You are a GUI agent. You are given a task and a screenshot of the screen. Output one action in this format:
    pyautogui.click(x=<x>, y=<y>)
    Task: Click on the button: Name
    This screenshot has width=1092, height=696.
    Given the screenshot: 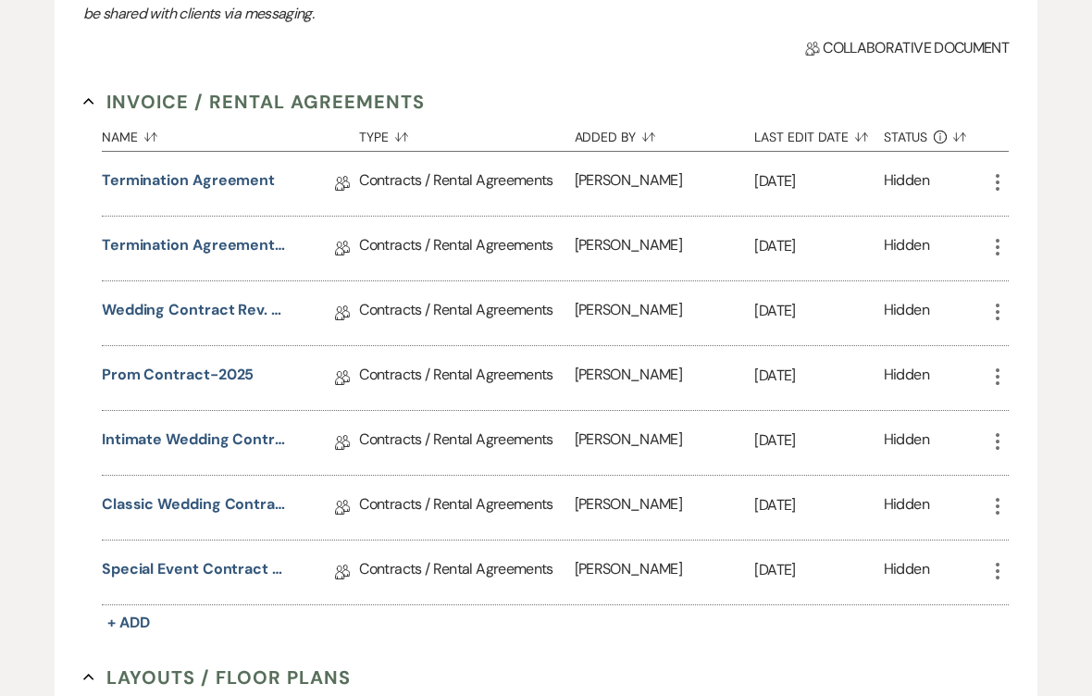 What is the action you would take?
    pyautogui.click(x=230, y=133)
    